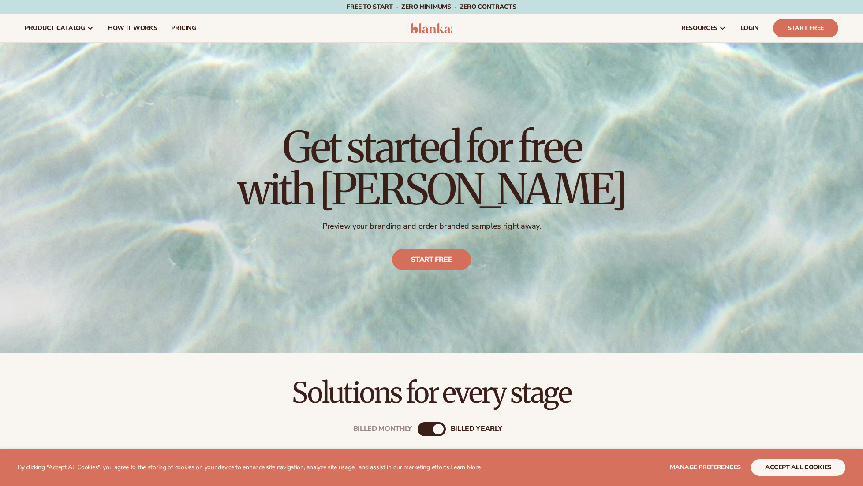 This screenshot has width=863, height=486. What do you see at coordinates (699, 28) in the screenshot?
I see `span: resources` at bounding box center [699, 28].